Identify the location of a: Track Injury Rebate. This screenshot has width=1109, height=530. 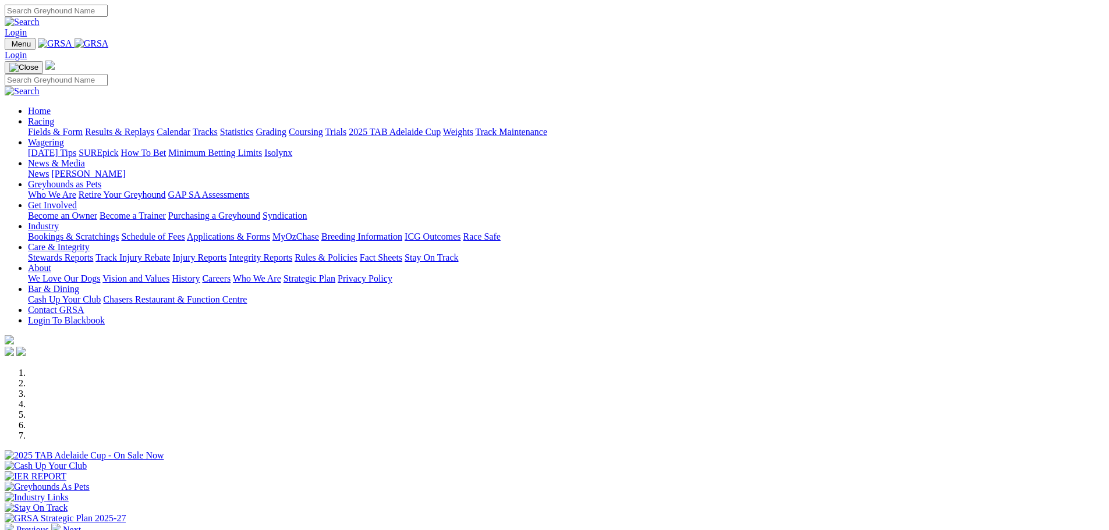
(133, 257).